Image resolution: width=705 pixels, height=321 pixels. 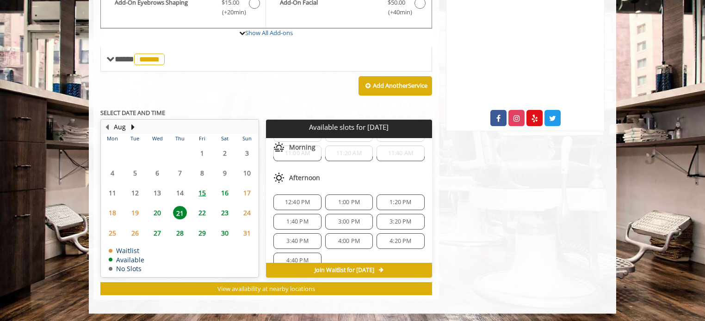 I want to click on th: Tue, so click(x=135, y=139).